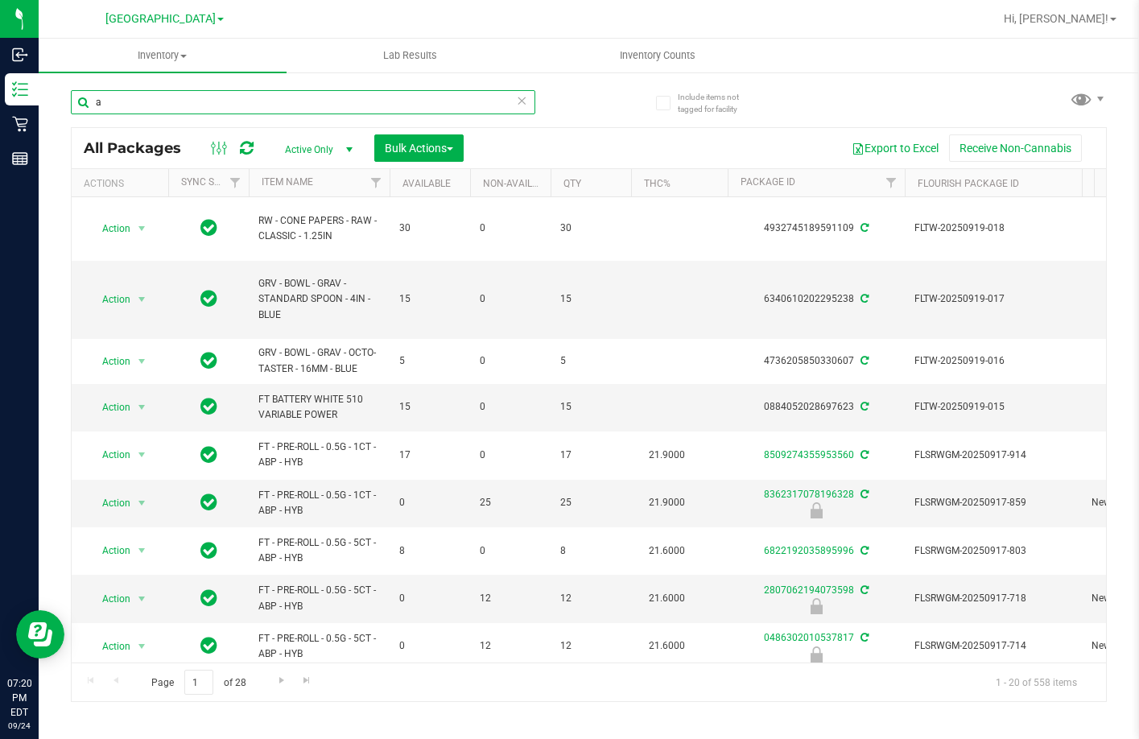 This screenshot has height=739, width=1139. Describe the element at coordinates (287, 182) in the screenshot. I see `a: Item Name` at that location.